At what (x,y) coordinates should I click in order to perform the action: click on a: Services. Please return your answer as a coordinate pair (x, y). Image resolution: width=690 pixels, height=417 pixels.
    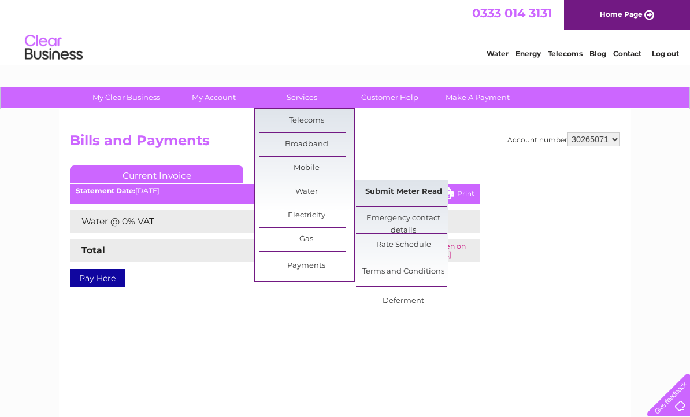
    Looking at the image, I should click on (302, 97).